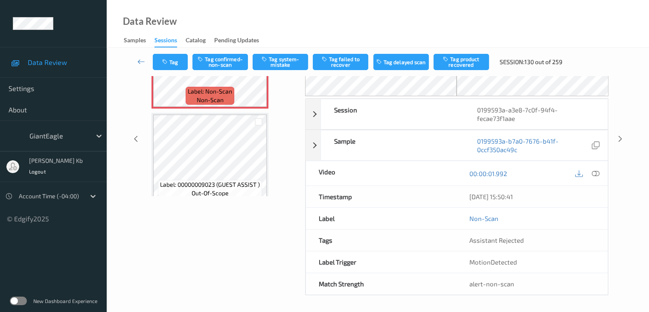 The width and height of the screenshot is (649, 312). What do you see at coordinates (210, 91) in the screenshot?
I see `span: Label: Non-Scan` at bounding box center [210, 91].